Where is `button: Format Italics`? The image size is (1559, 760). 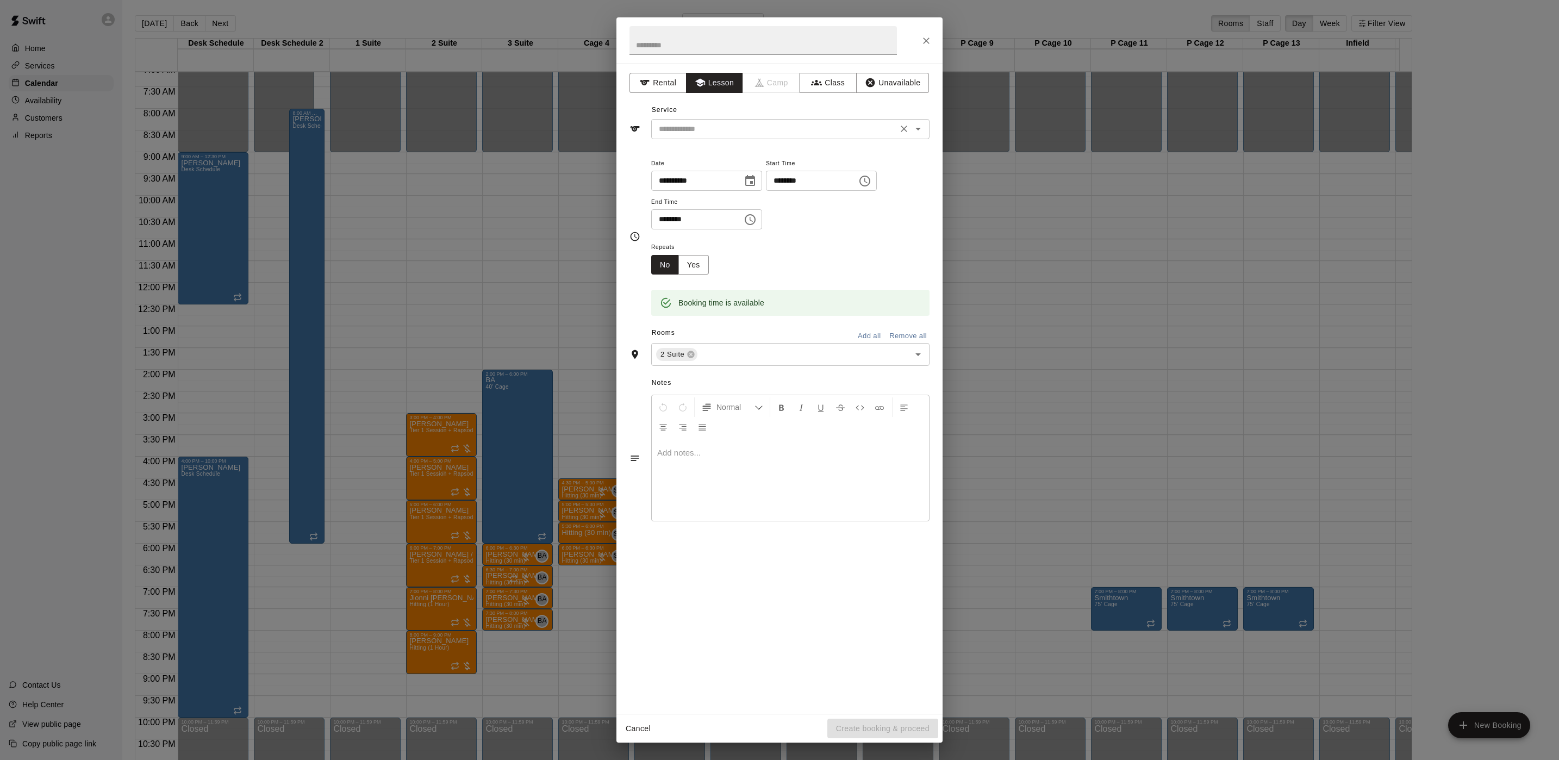
button: Format Italics is located at coordinates (801, 407).